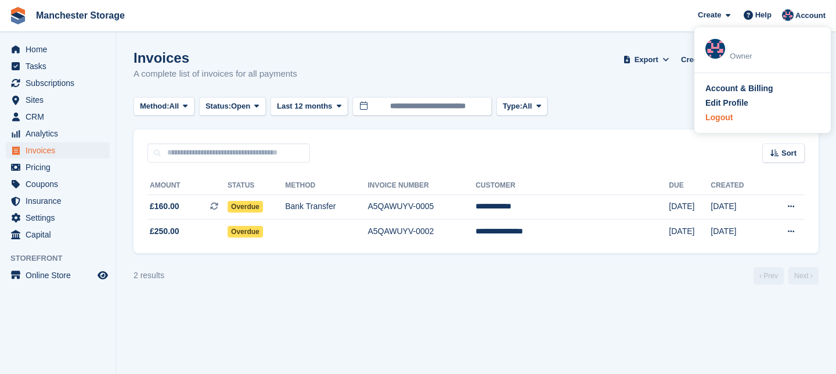 The image size is (836, 374). I want to click on td: Bank Transfer, so click(326, 207).